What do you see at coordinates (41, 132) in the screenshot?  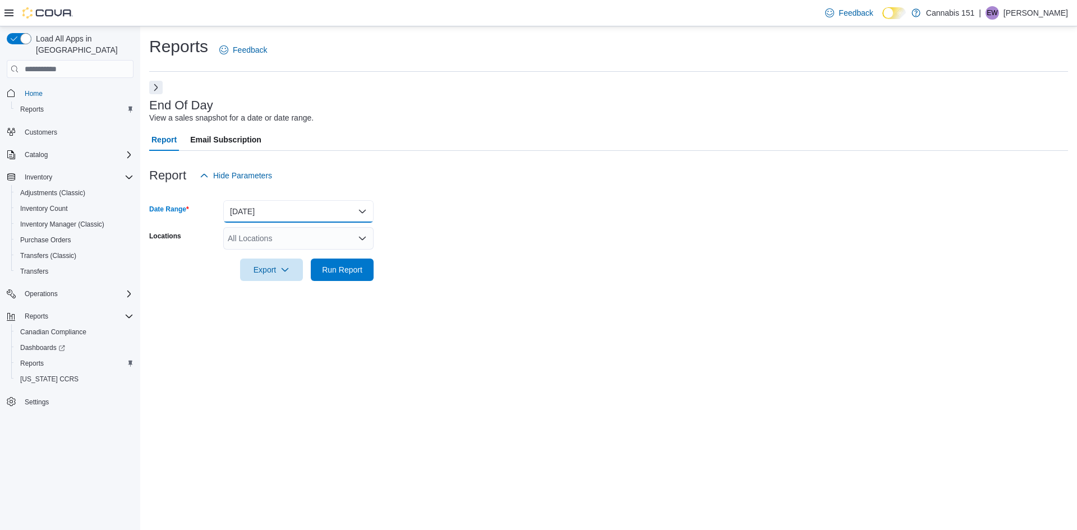 I see `a: Customers` at bounding box center [41, 132].